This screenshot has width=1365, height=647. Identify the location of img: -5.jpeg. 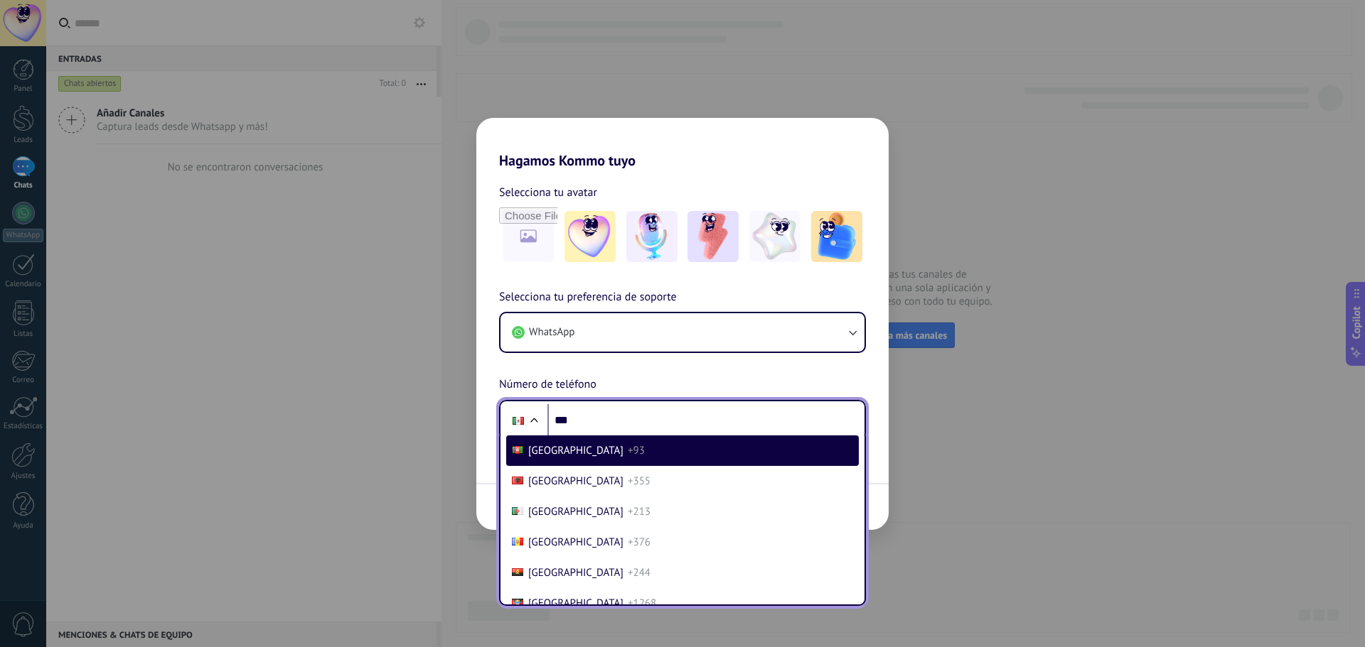
(836, 237).